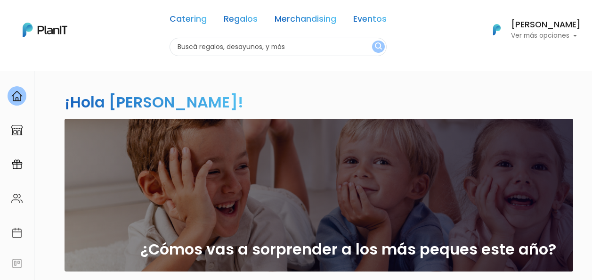  Describe the element at coordinates (305, 21) in the screenshot. I see `a: Merchandising` at that location.